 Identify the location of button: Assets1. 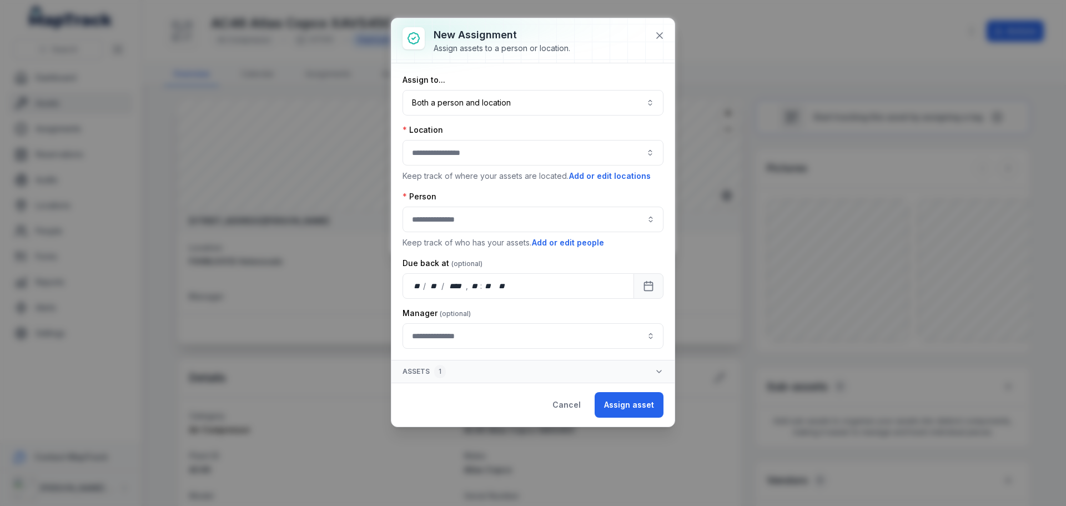
(533, 371).